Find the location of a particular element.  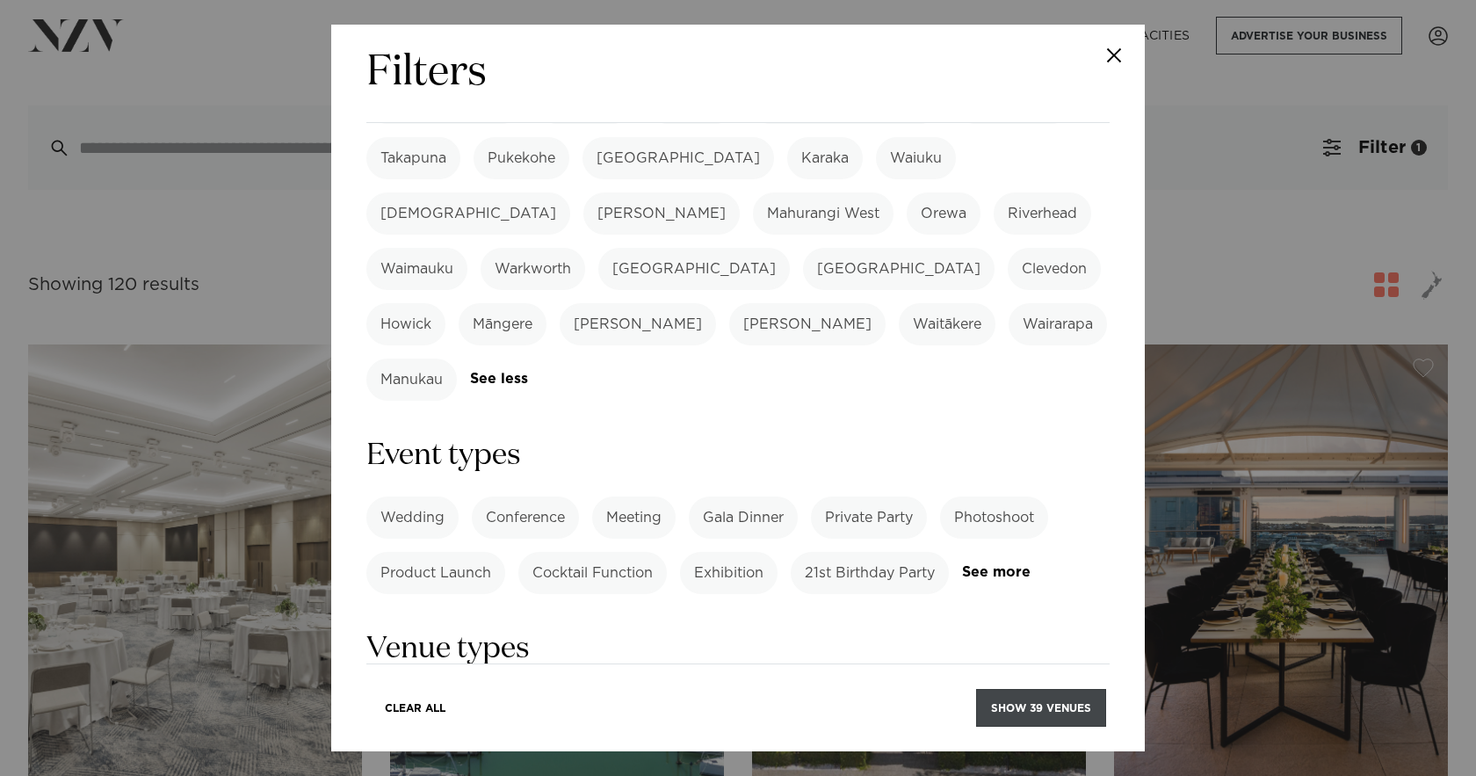

label: Private Party is located at coordinates (869, 518).